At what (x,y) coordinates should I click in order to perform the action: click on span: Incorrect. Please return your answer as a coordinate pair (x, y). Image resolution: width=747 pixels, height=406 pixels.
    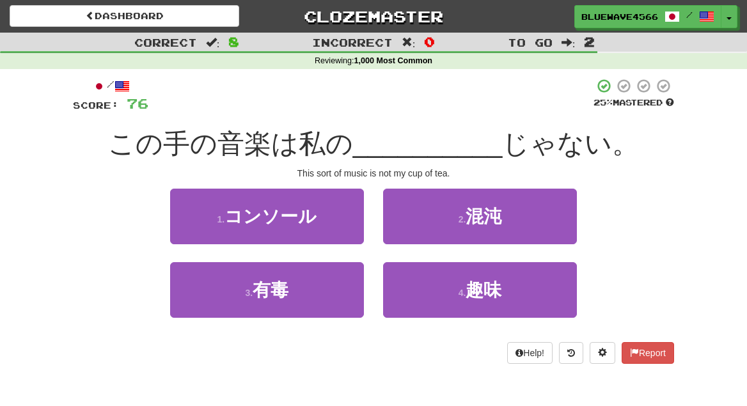
    Looking at the image, I should click on (353, 42).